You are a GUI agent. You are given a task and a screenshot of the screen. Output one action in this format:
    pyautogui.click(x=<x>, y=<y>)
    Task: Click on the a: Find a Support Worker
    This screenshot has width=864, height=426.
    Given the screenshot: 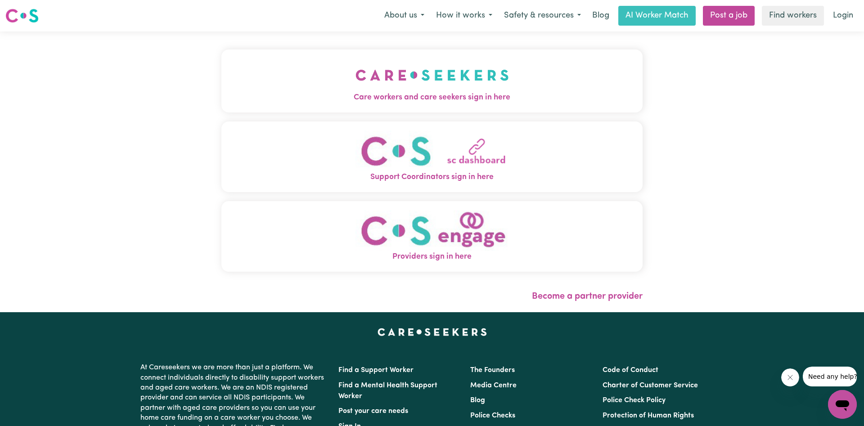 What is the action you would take?
    pyautogui.click(x=376, y=370)
    